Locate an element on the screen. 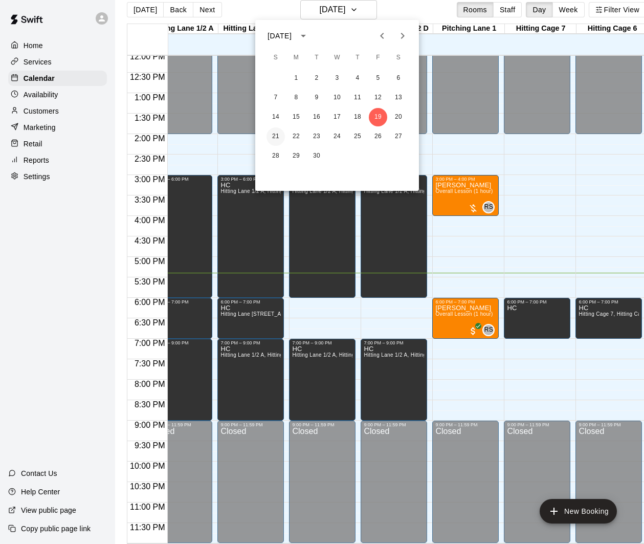  button: 18 is located at coordinates (358, 117).